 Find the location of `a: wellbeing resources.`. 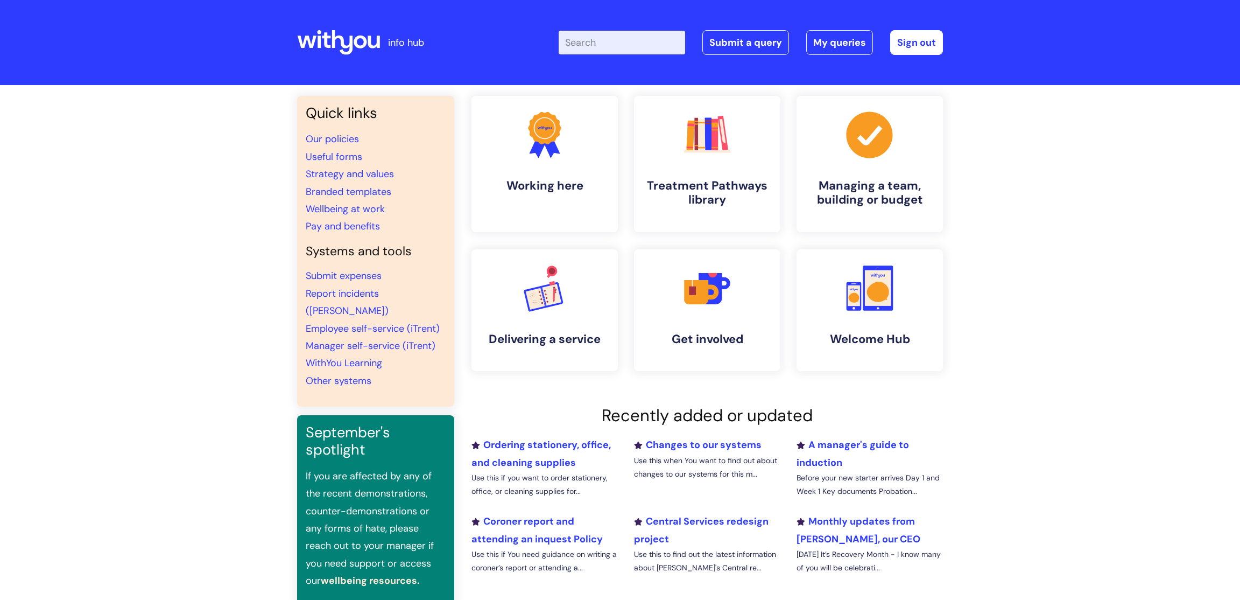

a: wellbeing resources. is located at coordinates (370, 580).